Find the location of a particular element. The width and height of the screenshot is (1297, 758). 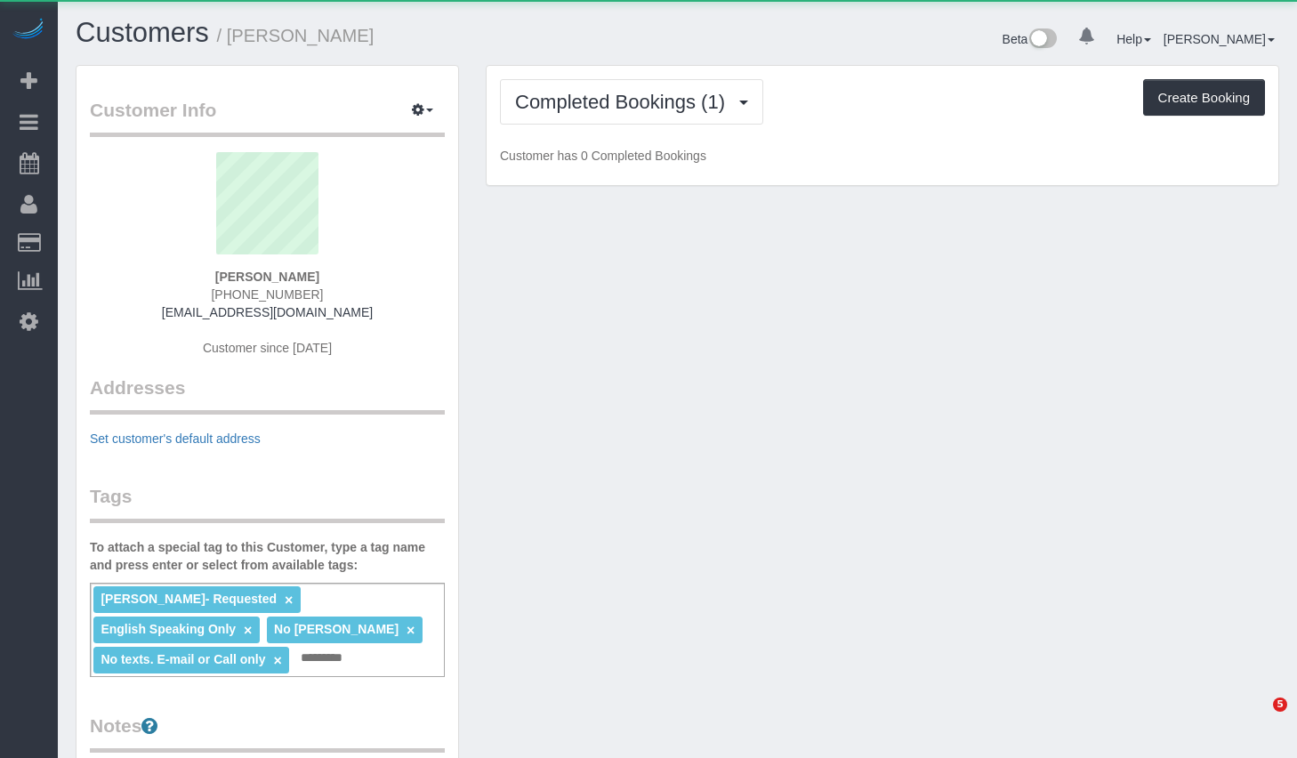

legend: Customer Info is located at coordinates (267, 117).